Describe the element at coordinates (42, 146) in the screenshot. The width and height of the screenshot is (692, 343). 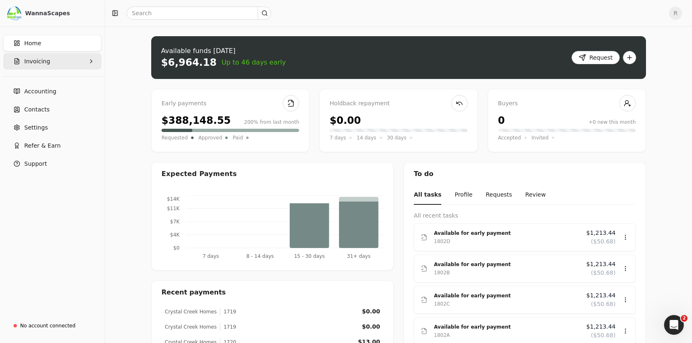
I see `span: Refer & Earn` at that location.